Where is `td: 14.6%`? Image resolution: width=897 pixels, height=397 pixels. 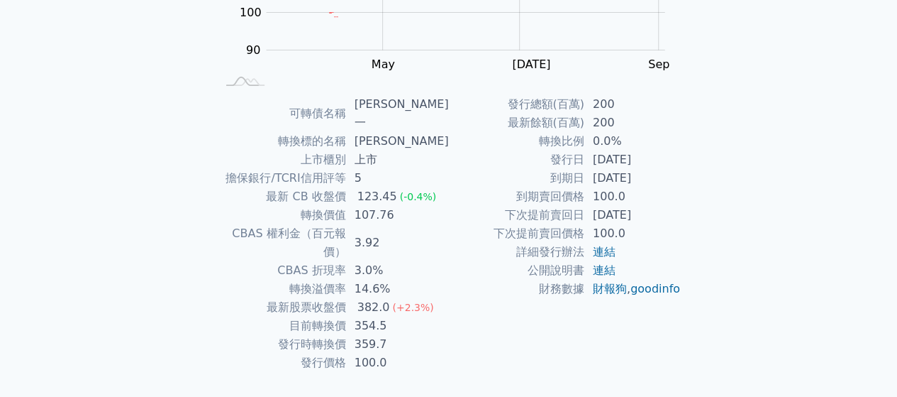
td: 14.6% is located at coordinates (397, 289).